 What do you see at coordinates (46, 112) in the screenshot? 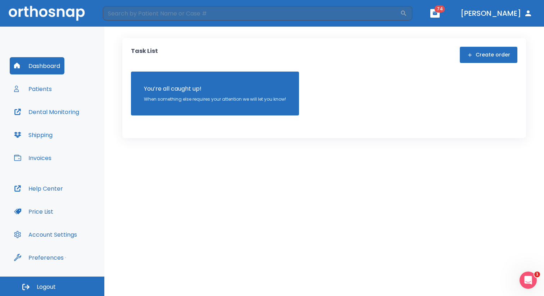
I see `a: Dental Monitoring` at bounding box center [46, 112].